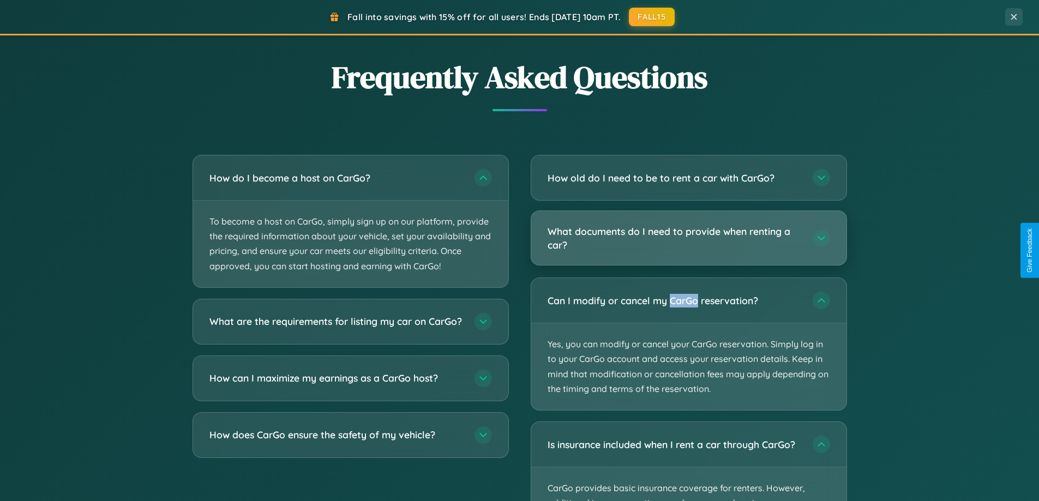 This screenshot has height=501, width=1039. Describe the element at coordinates (689, 366) in the screenshot. I see `p: Yes, you can modify or cancel your CarGo reservation. Simply log in to your CarGo account and acc...` at that location.